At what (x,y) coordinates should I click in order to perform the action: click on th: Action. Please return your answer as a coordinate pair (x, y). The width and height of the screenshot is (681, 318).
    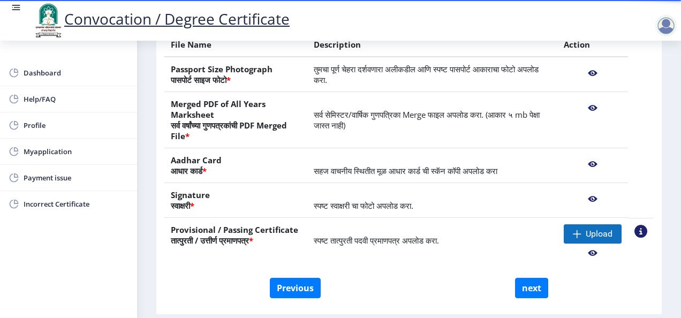
    Looking at the image, I should click on (593, 45).